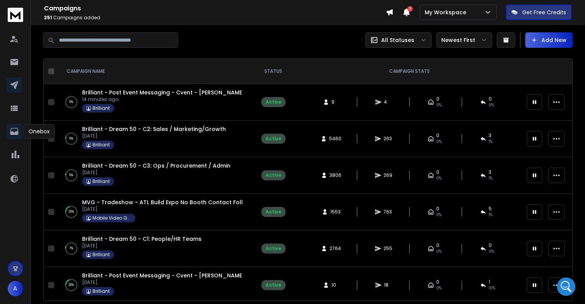  I want to click on span: 1553, so click(335, 212).